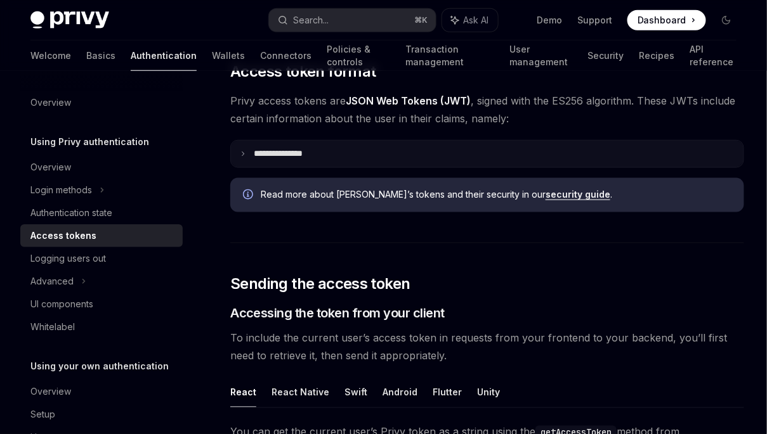 This screenshot has width=767, height=434. Describe the element at coordinates (352, 20) in the screenshot. I see `button: Search...⌘K` at that location.